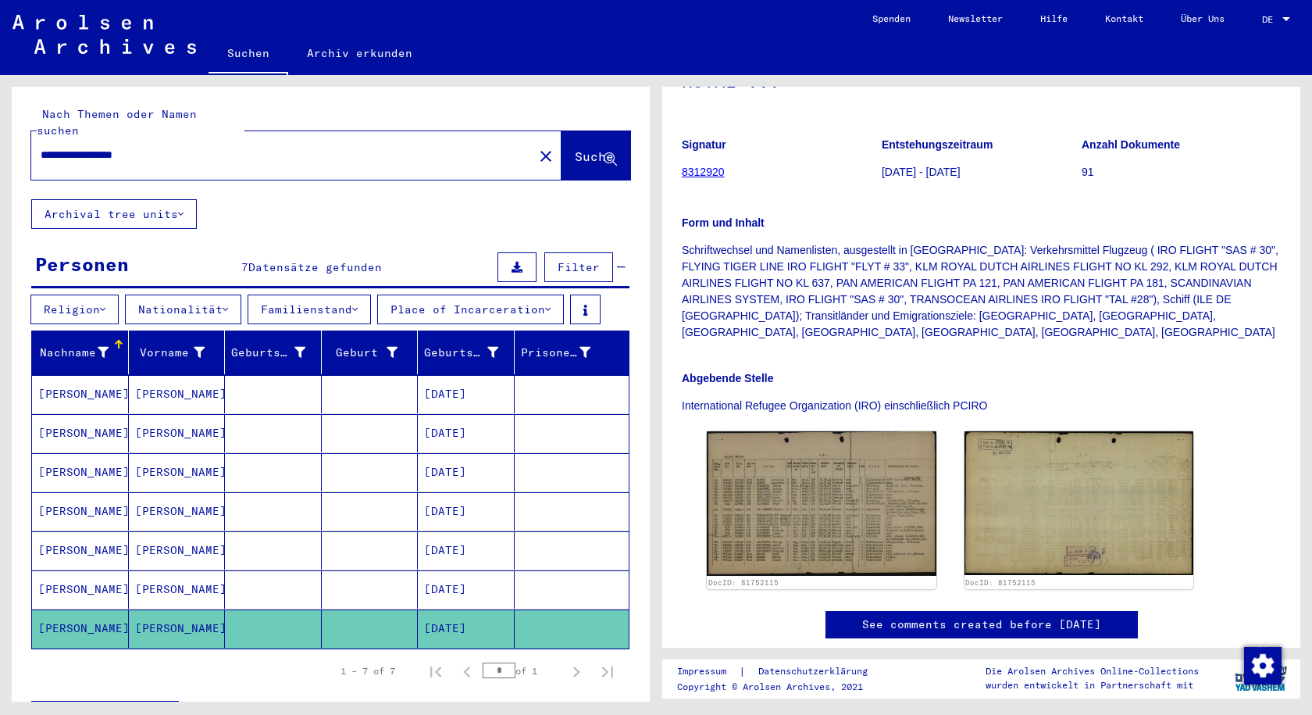 The width and height of the screenshot is (1312, 715). I want to click on span: Datensätze gefunden, so click(315, 267).